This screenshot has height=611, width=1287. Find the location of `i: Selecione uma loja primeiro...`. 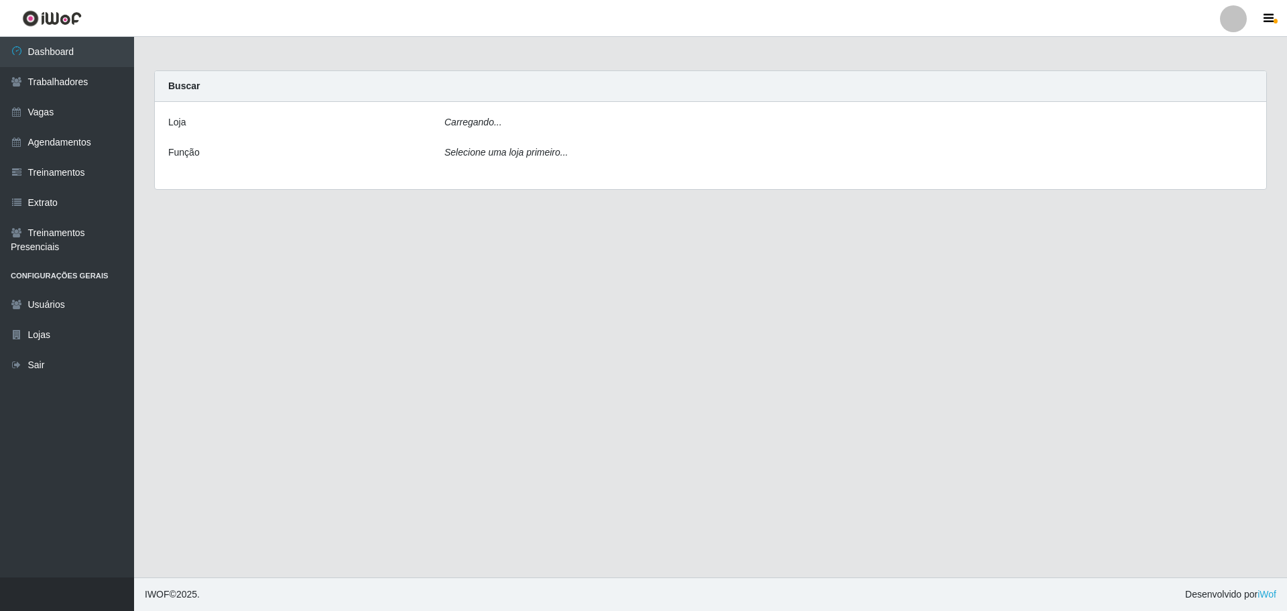

i: Selecione uma loja primeiro... is located at coordinates (506, 152).